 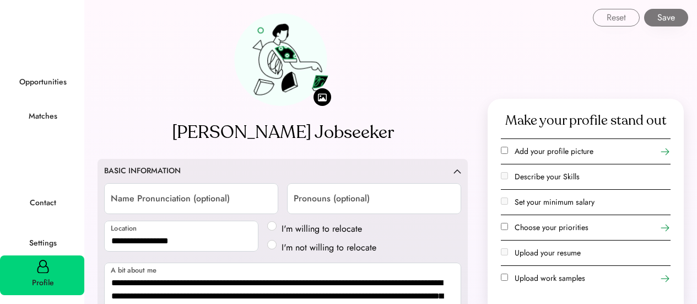 I want to click on div: Opportunities, so click(x=42, y=82).